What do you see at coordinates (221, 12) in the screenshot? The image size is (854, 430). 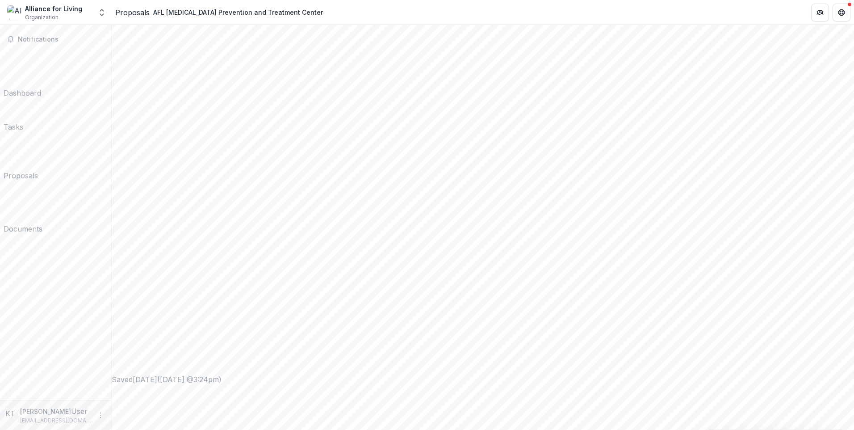 I see `nav: breadcrumb` at bounding box center [221, 12].